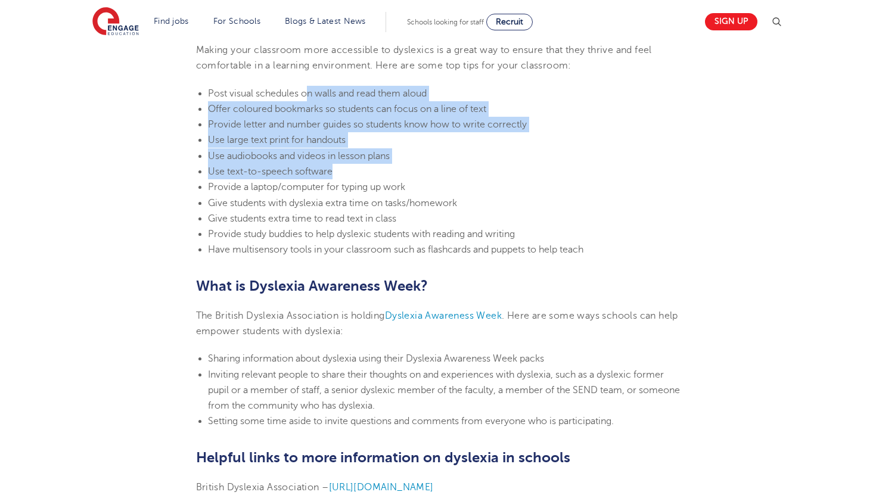 The image size is (876, 495). Describe the element at coordinates (396, 250) in the screenshot. I see `span: Have multisensory tools in your classroom such as flashcards and puppets to help teach` at that location.